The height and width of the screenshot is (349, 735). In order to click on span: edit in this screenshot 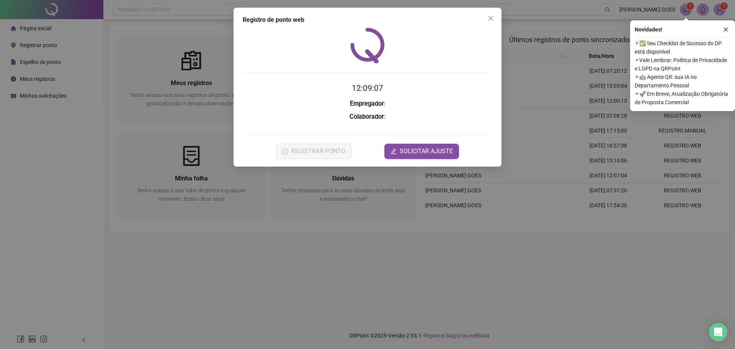, I will do `click(394, 151)`.